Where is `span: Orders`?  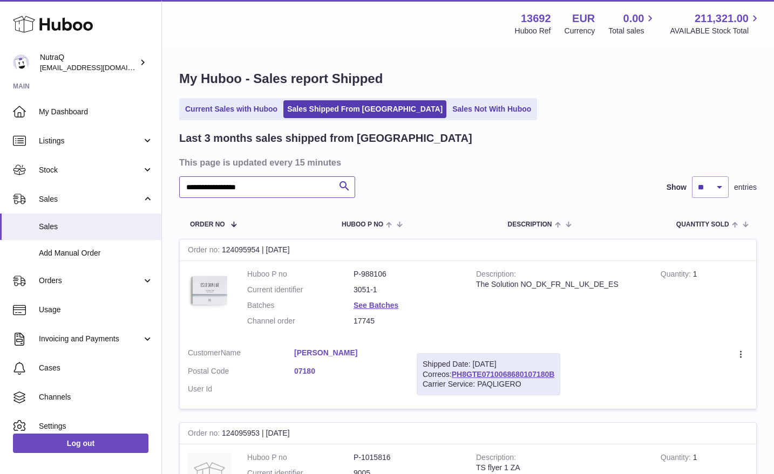 span: Orders is located at coordinates (90, 281).